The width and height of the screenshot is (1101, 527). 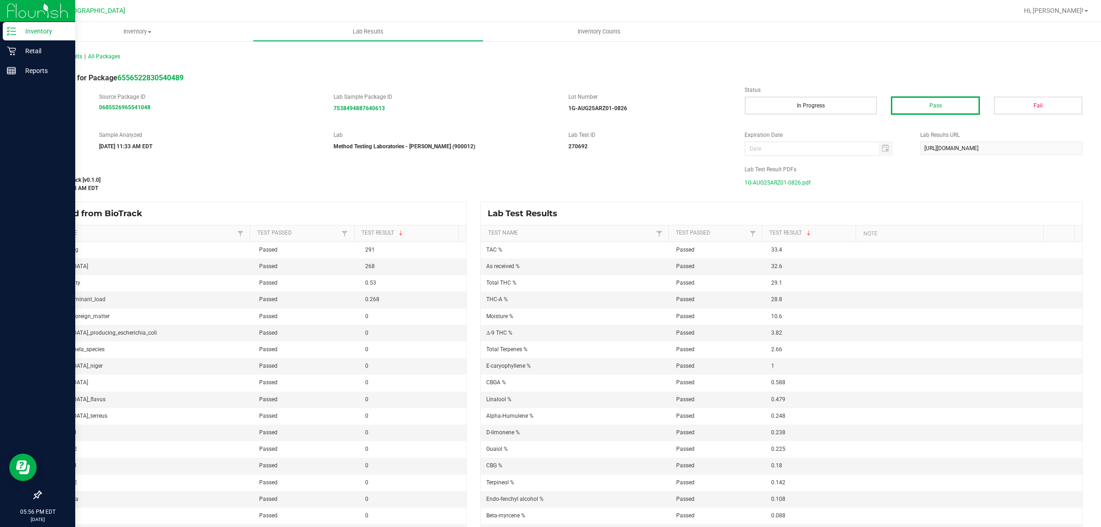 I want to click on label: Expiration Date, so click(x=826, y=135).